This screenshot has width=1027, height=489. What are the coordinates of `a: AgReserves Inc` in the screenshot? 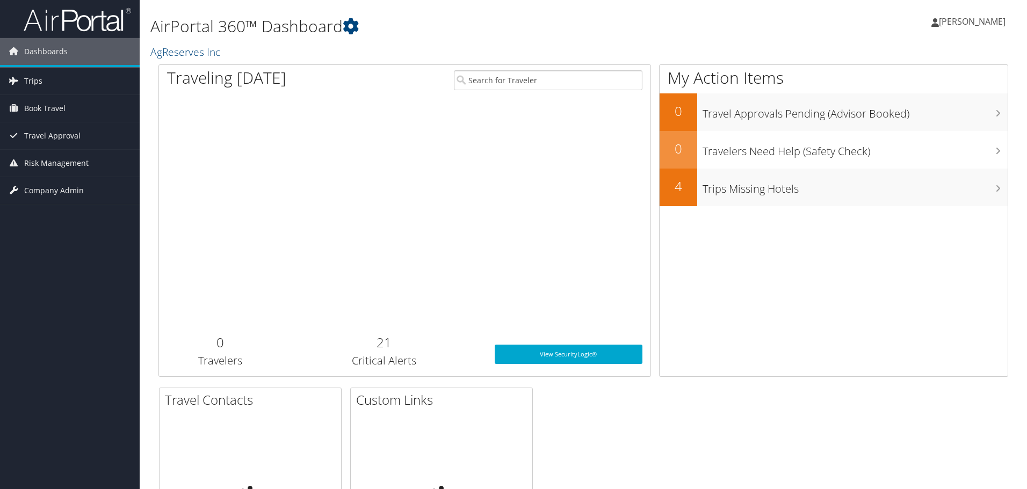 It's located at (186, 52).